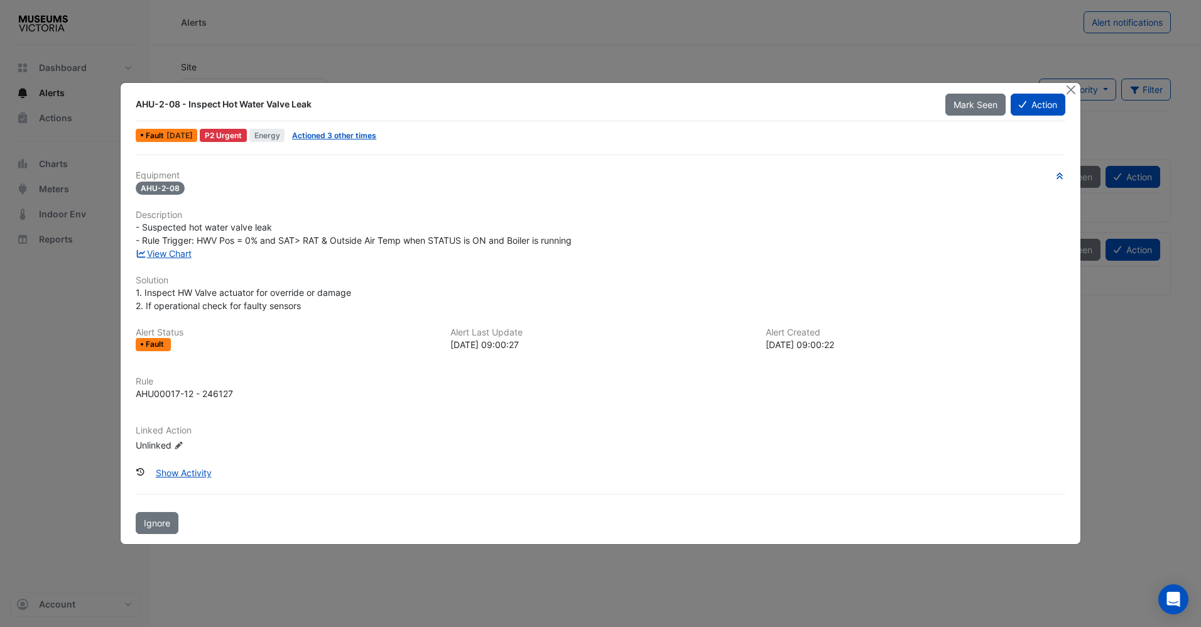 This screenshot has width=1201, height=627. I want to click on a: View Chart, so click(163, 253).